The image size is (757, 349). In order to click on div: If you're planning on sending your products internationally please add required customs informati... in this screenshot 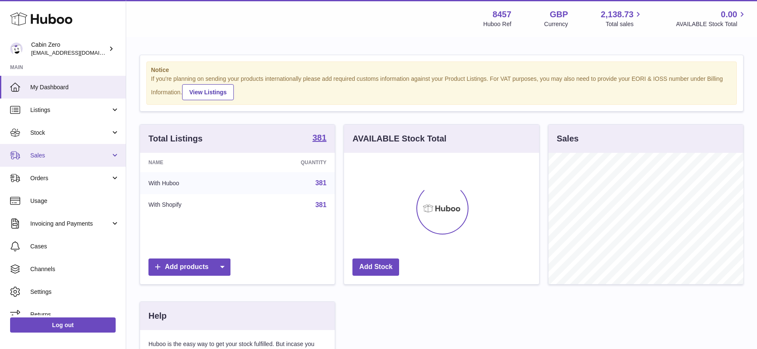, I will do `click(441, 87)`.